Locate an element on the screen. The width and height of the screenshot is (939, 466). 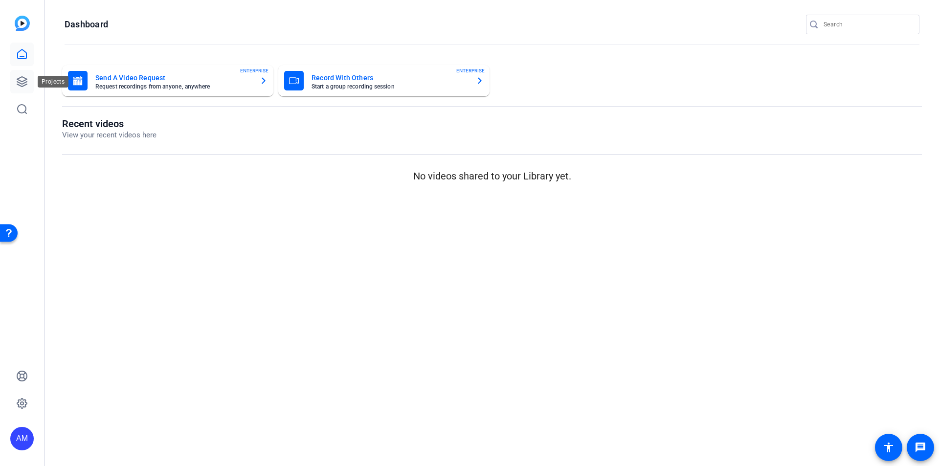
p: View your recent videos here is located at coordinates (109, 135).